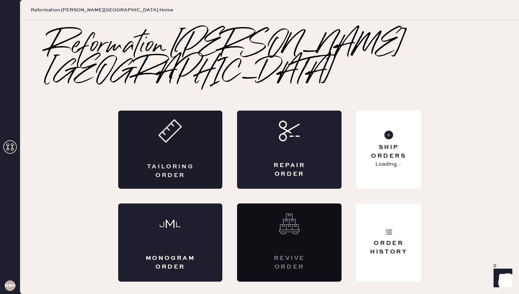 Image resolution: width=519 pixels, height=294 pixels. What do you see at coordinates (388, 165) in the screenshot?
I see `p: Loading...` at bounding box center [388, 165].